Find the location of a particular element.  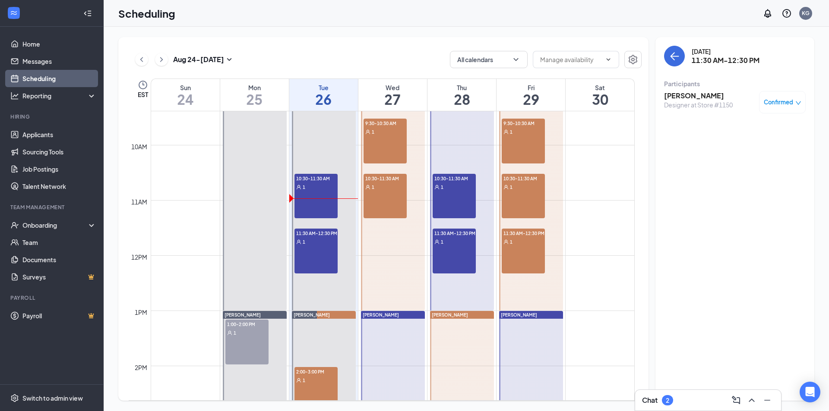

svg: WorkstreamLogo is located at coordinates (14, 13).